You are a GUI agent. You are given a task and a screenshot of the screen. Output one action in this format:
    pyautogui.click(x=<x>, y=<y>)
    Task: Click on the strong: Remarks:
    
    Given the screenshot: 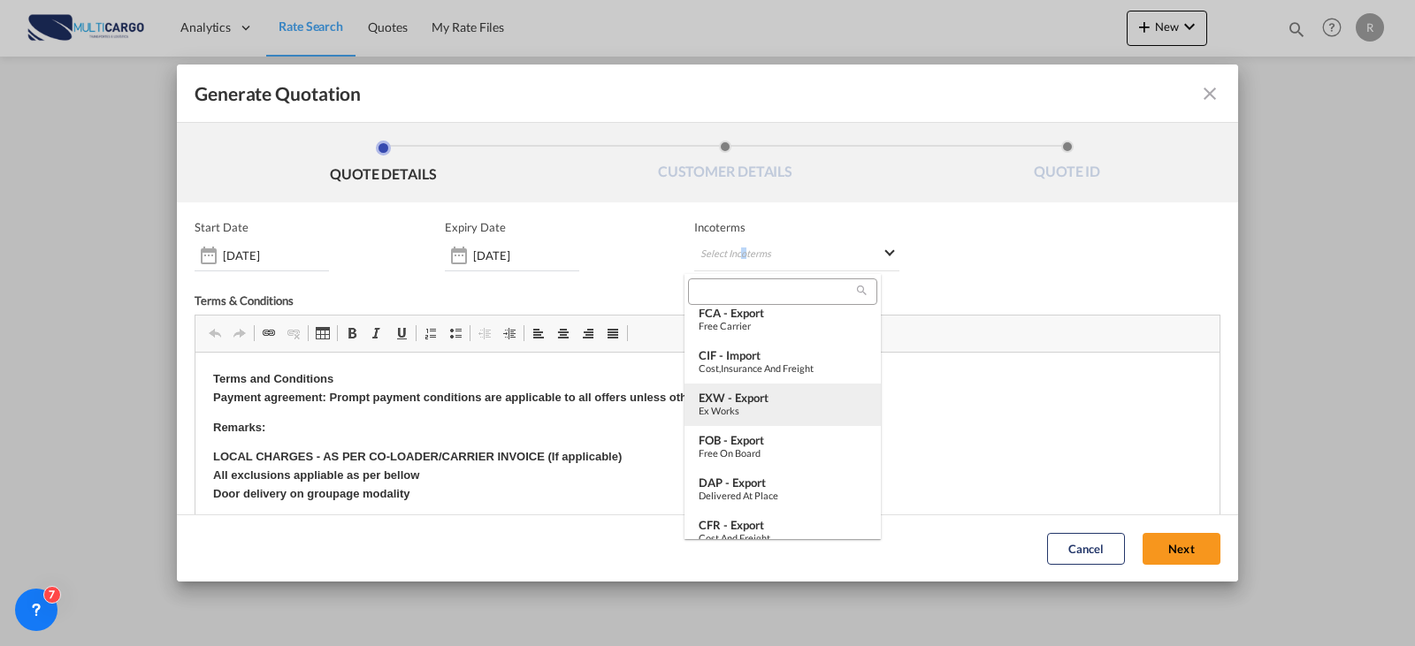 What is the action you would take?
    pyautogui.click(x=43, y=74)
    